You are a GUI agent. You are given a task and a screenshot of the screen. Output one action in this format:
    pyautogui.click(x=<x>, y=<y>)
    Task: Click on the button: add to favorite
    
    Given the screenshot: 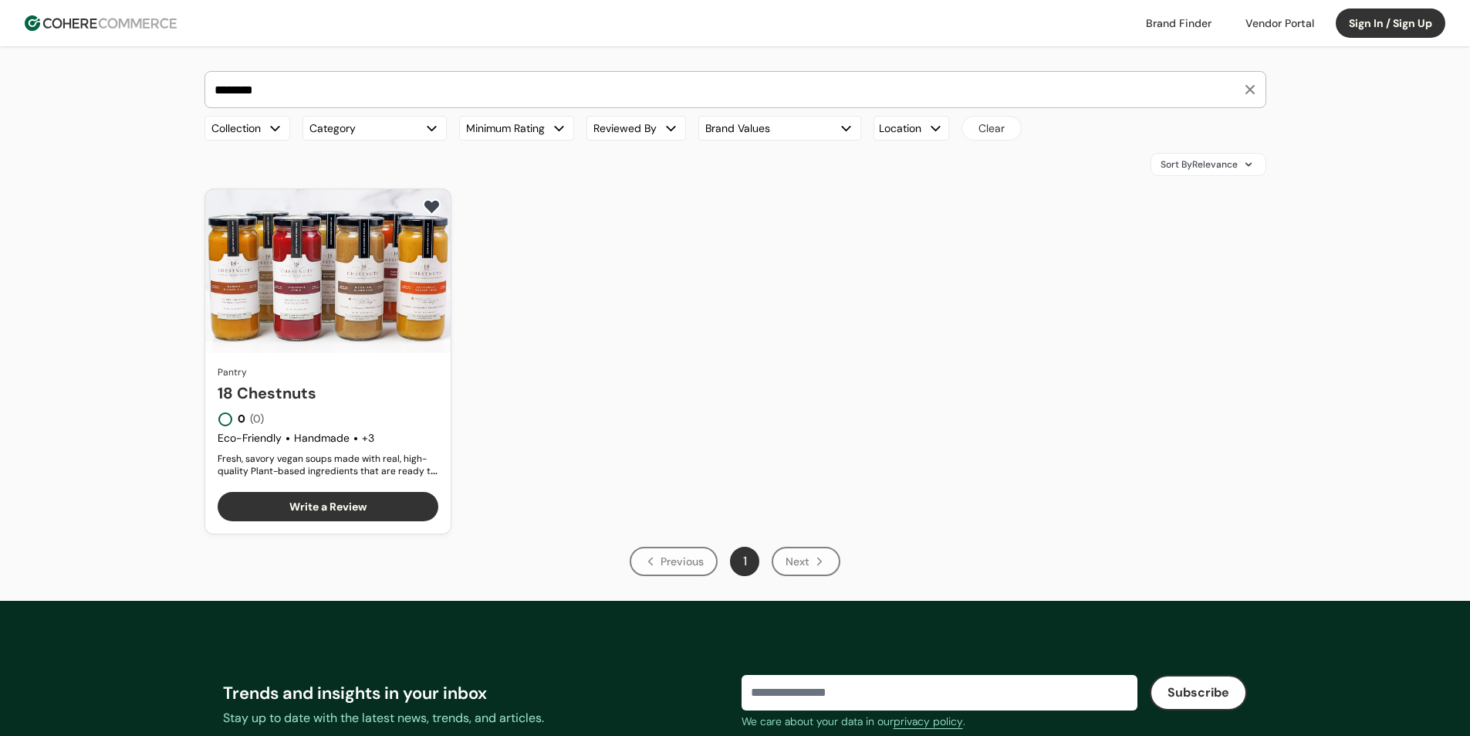 What is the action you would take?
    pyautogui.click(x=431, y=207)
    